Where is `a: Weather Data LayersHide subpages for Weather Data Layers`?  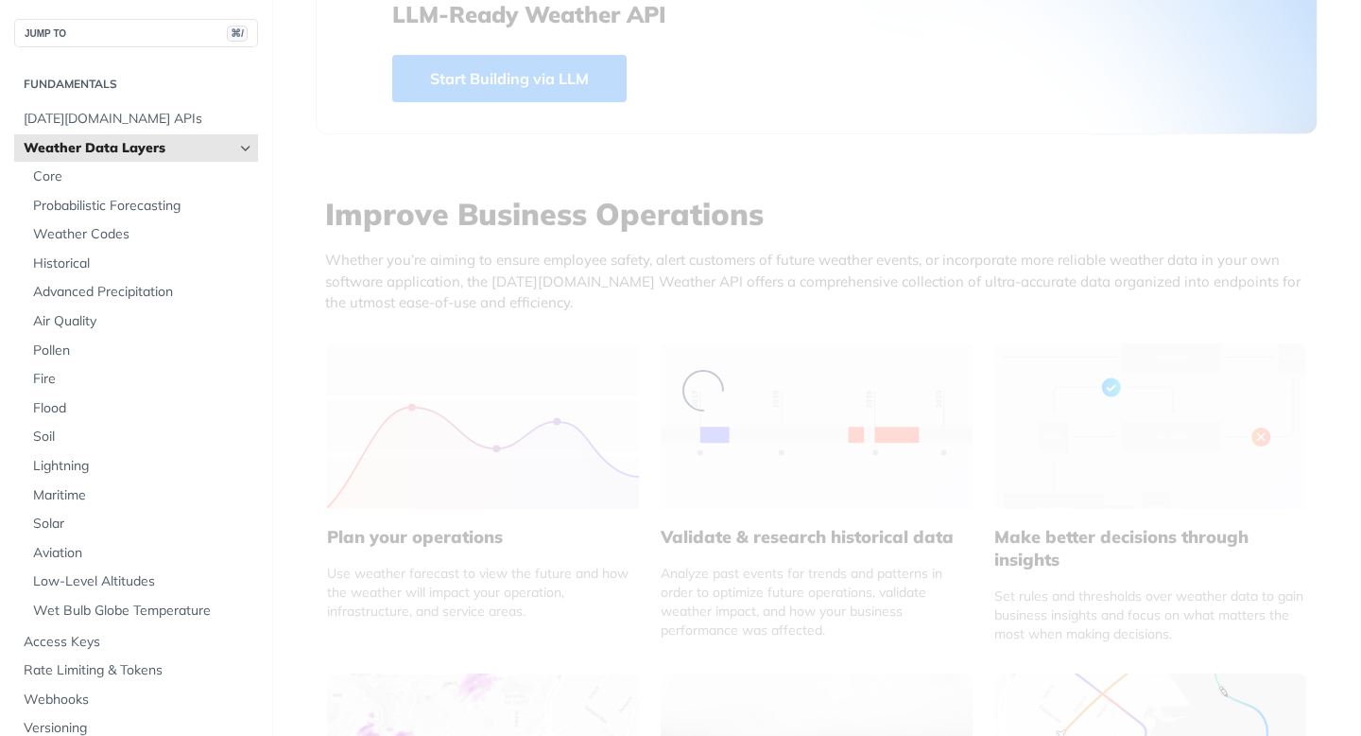 a: Weather Data LayersHide subpages for Weather Data Layers is located at coordinates (136, 148).